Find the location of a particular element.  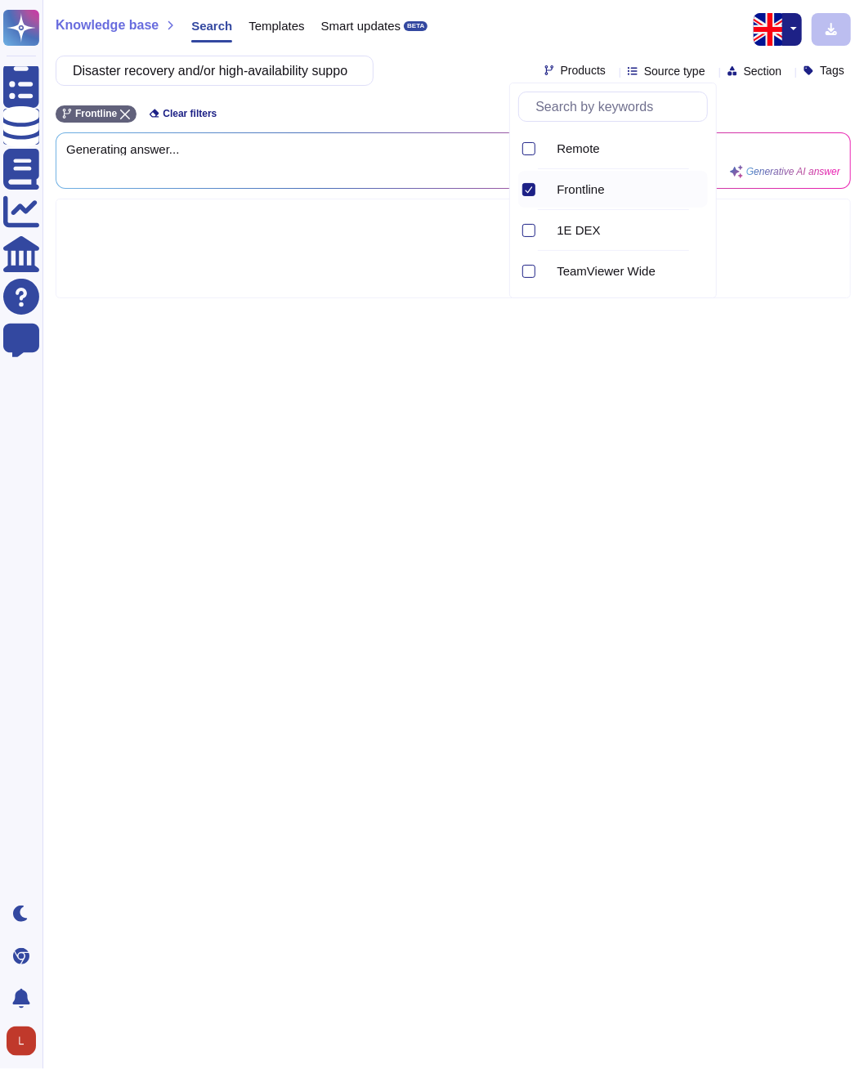

img: user is located at coordinates (21, 1042).